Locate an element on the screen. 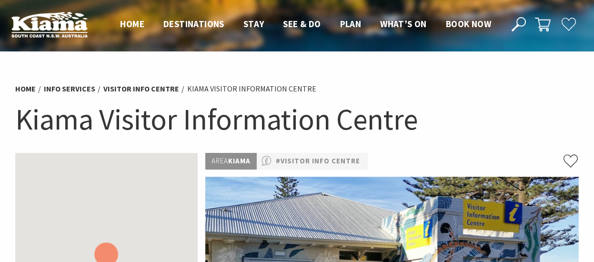  a: Home is located at coordinates (25, 89).